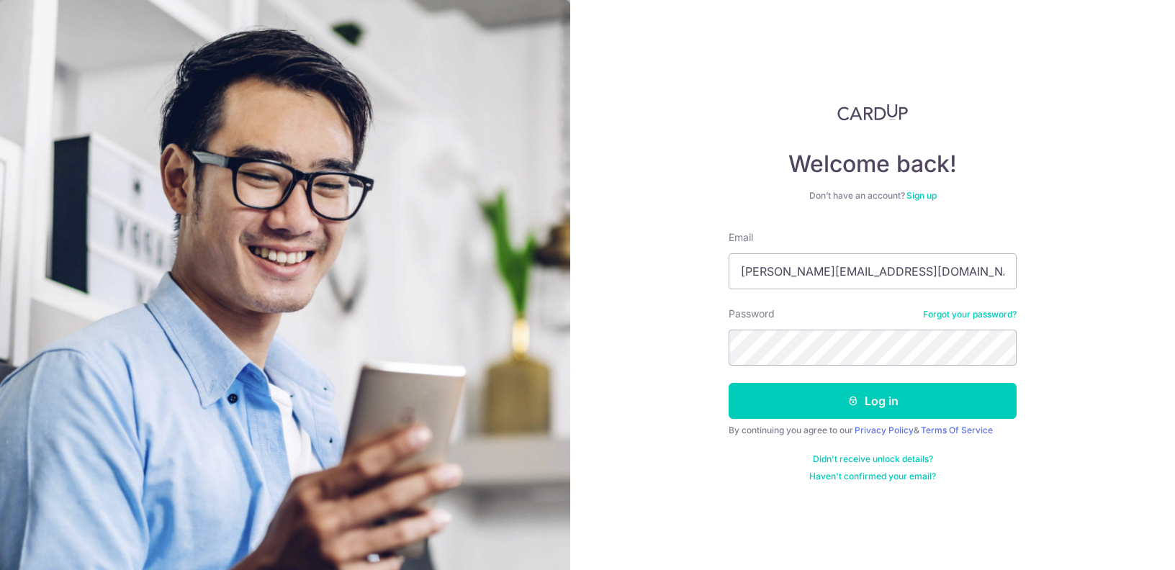 The width and height of the screenshot is (1175, 570). What do you see at coordinates (872, 459) in the screenshot?
I see `a: Didn't receive unlock details?` at bounding box center [872, 459].